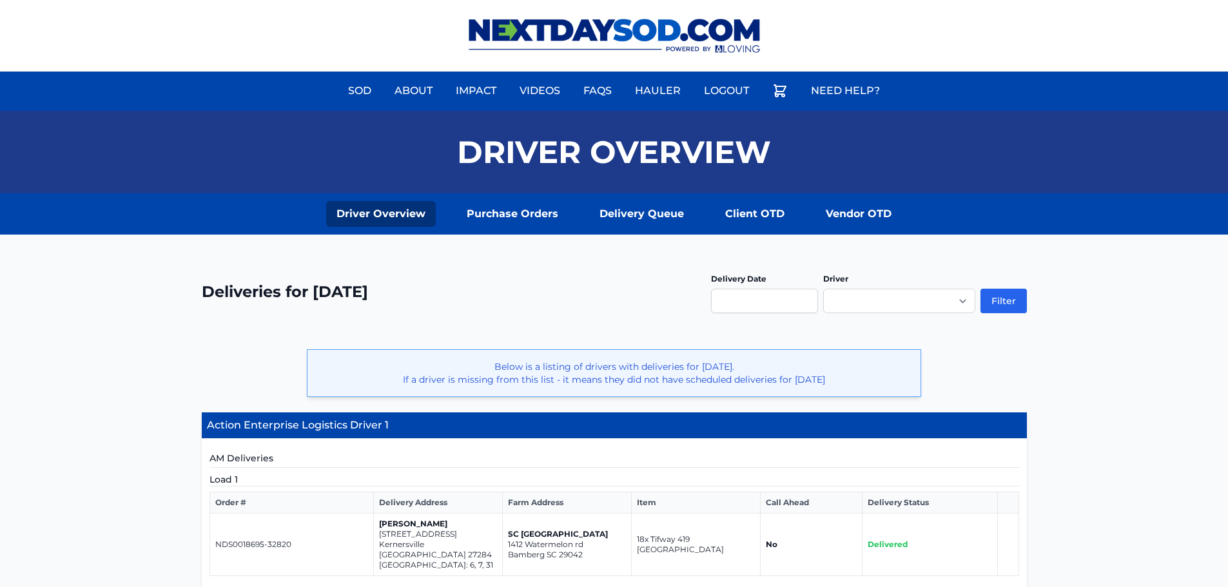 The width and height of the screenshot is (1228, 587). What do you see at coordinates (291, 545) in the screenshot?
I see `p: NDS0018695-32820` at bounding box center [291, 545].